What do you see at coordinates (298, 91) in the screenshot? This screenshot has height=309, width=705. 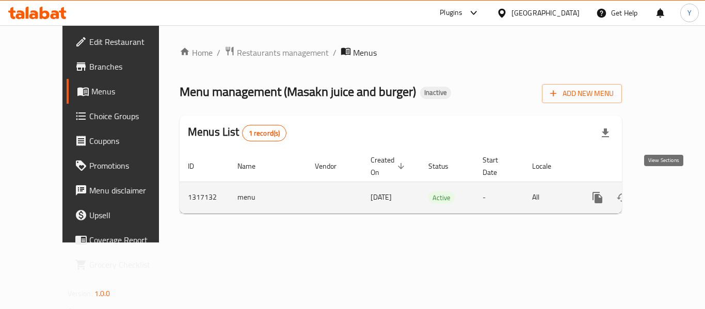 I see `span: Menu management ( Masakn juice and burger )` at bounding box center [298, 91].